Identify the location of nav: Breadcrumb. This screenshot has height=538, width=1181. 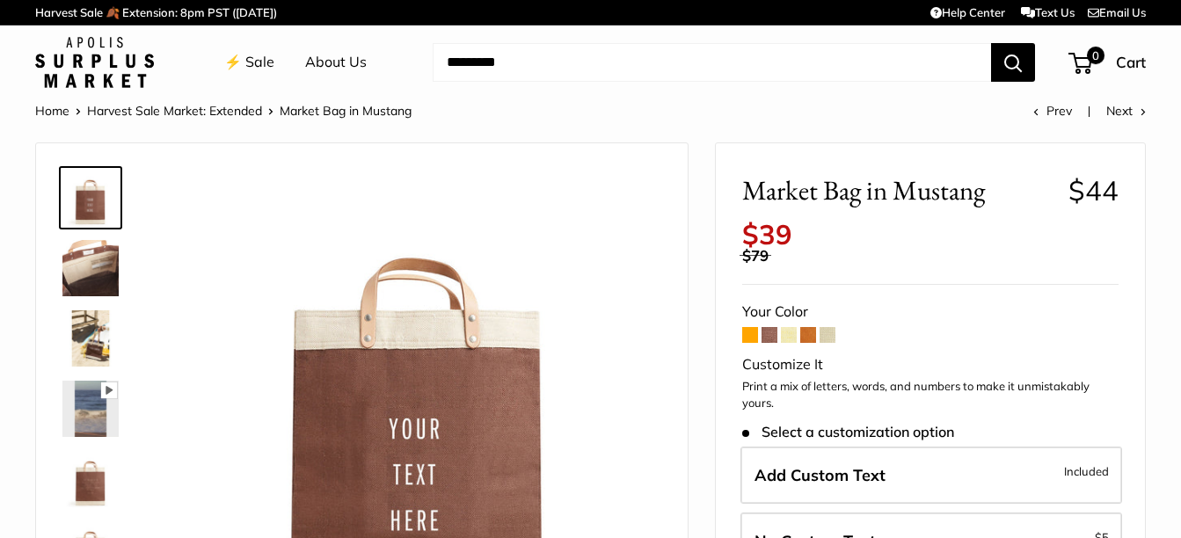
(223, 111).